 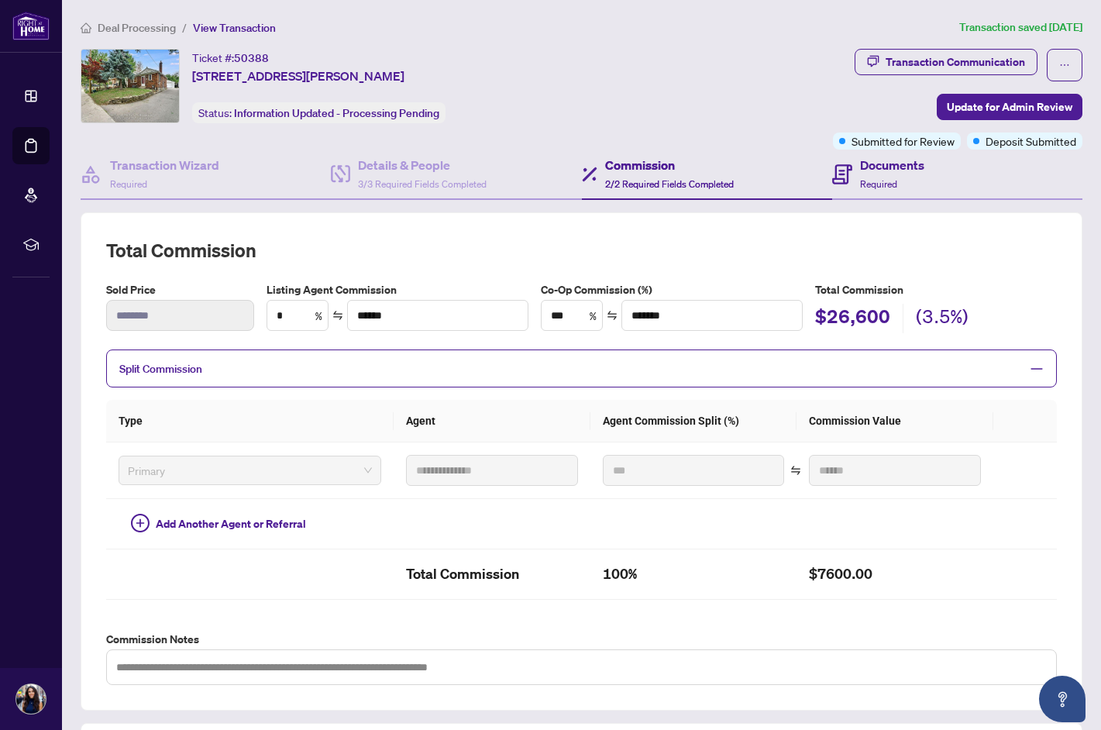 What do you see at coordinates (1065, 65) in the screenshot?
I see `span: ellipsis` at bounding box center [1065, 65].